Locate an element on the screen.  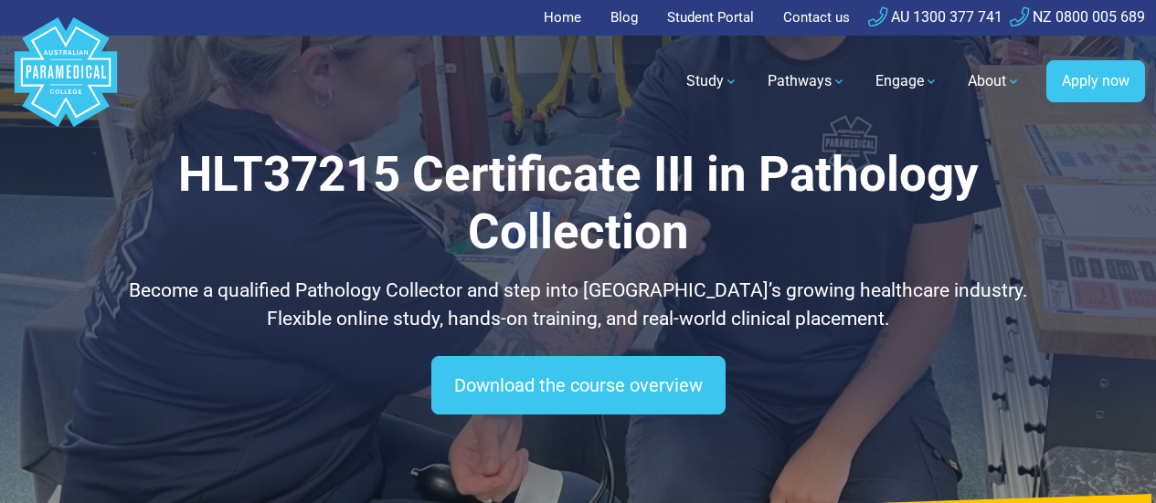
a: Study is located at coordinates (712, 81).